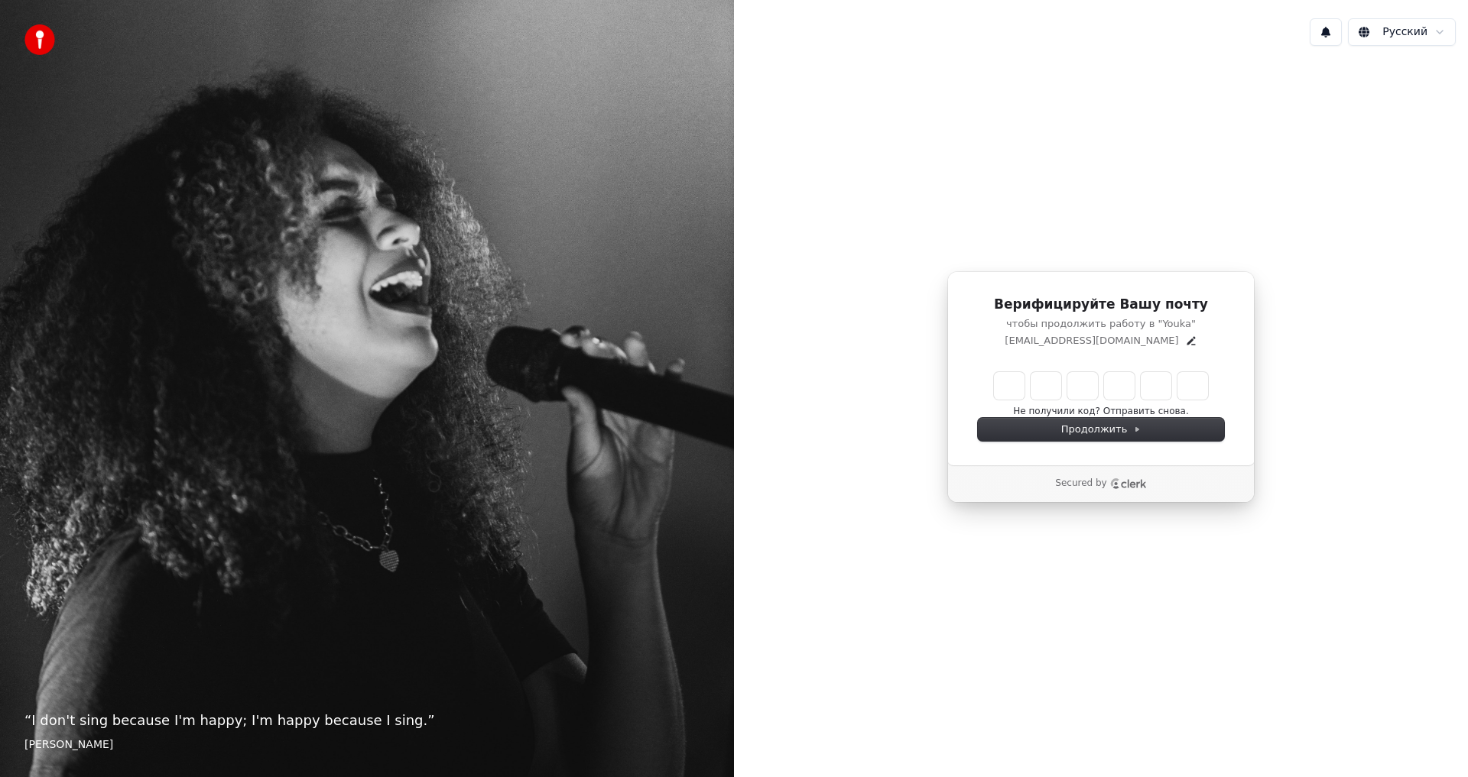 The height and width of the screenshot is (777, 1468). What do you see at coordinates (1080, 484) in the screenshot?
I see `p: Secured by` at bounding box center [1080, 484].